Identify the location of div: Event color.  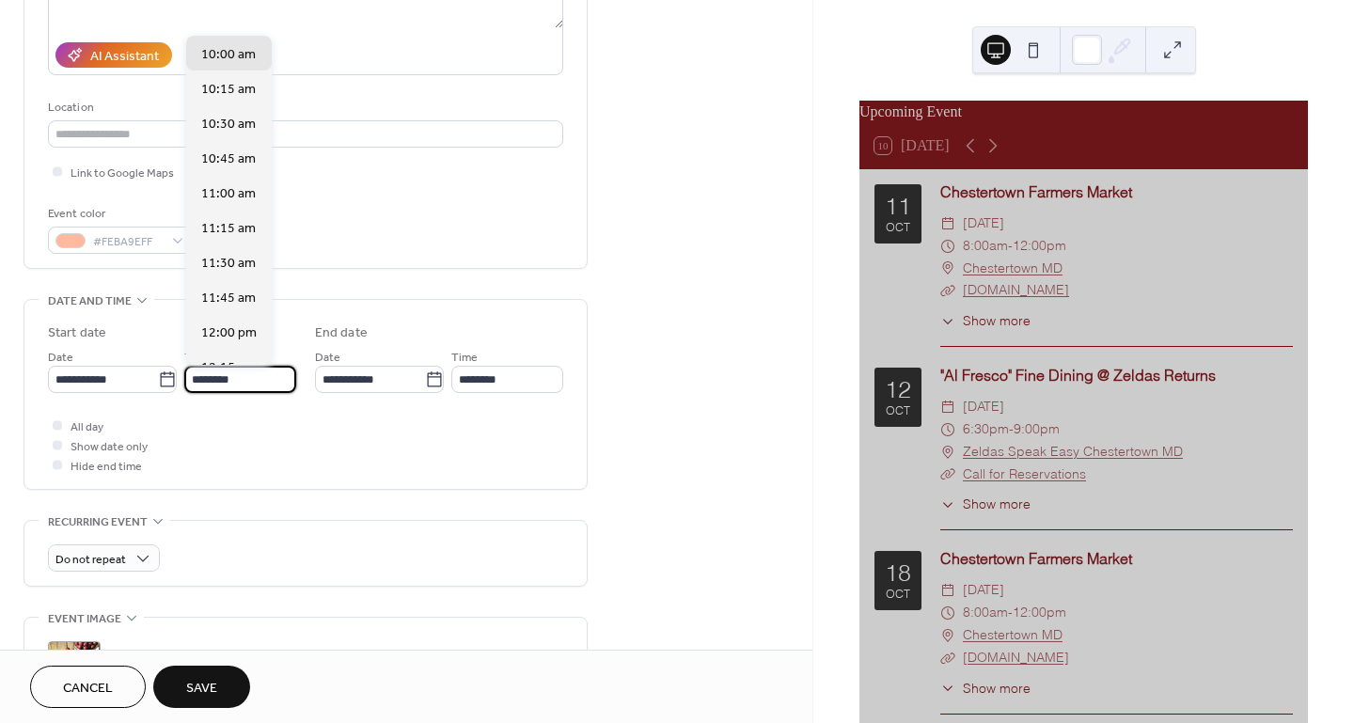
(118, 213).